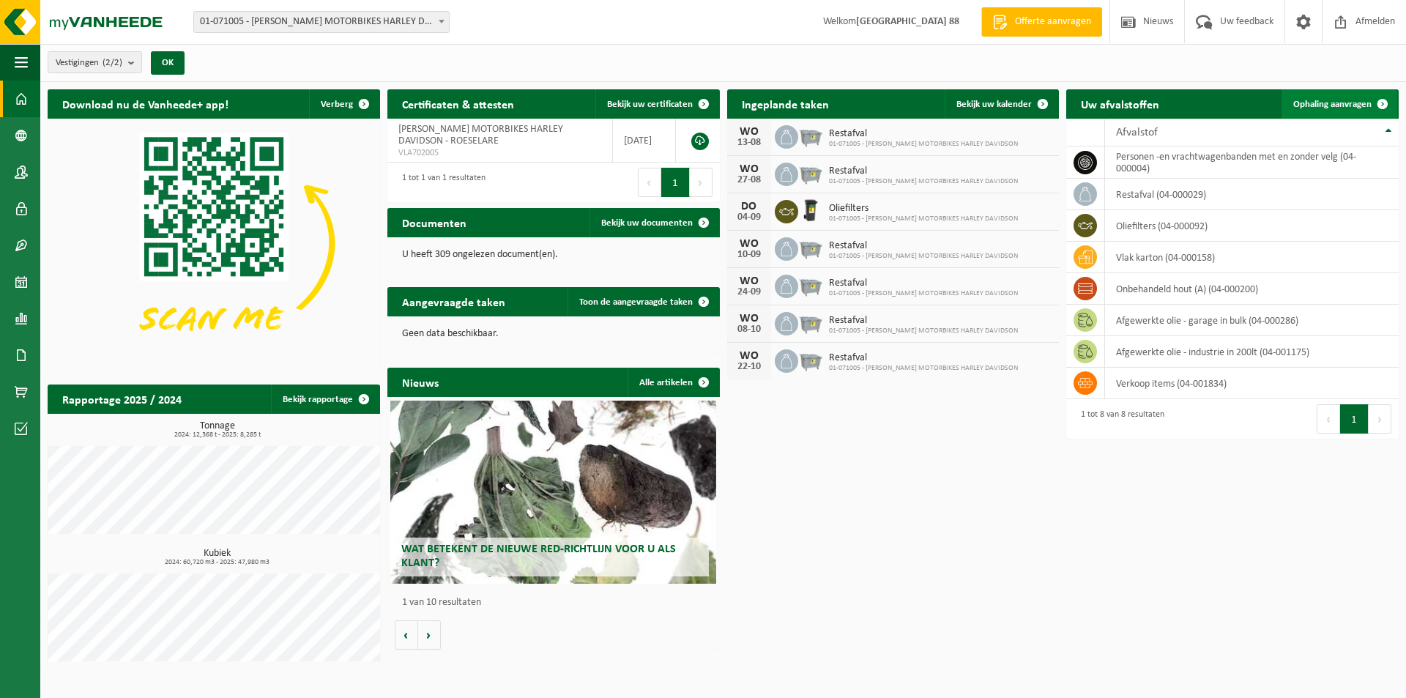 The image size is (1406, 698). Describe the element at coordinates (145, 103) in the screenshot. I see `h2: Download nu de Vanheede+ app!` at that location.